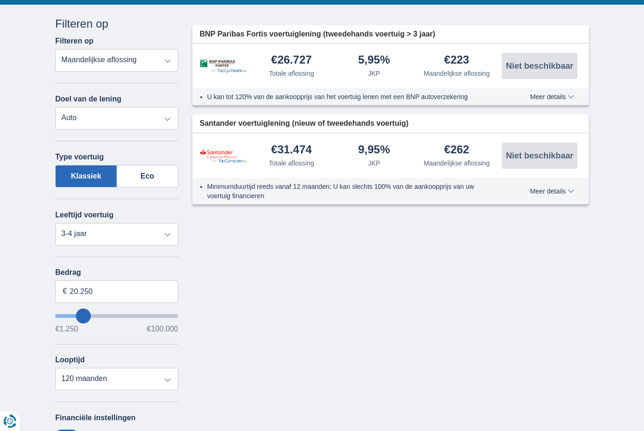  I want to click on label: Leeftijd voertuig, so click(84, 215).